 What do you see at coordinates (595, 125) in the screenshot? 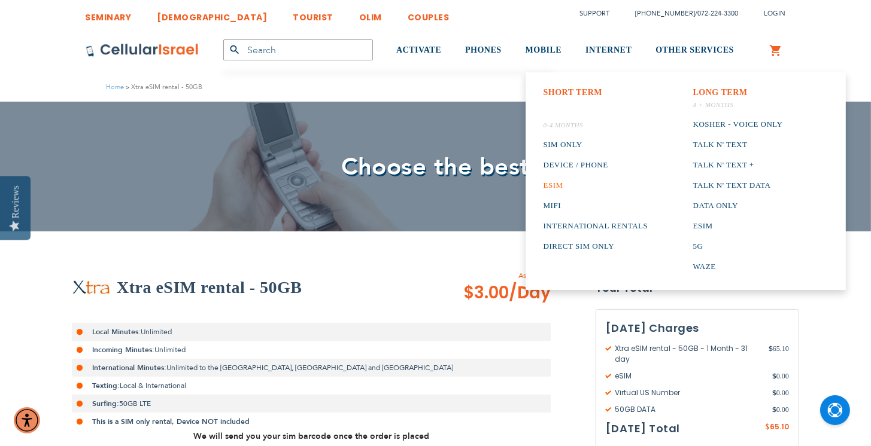
I see `sapn: 0-4 Months` at bounding box center [595, 125].